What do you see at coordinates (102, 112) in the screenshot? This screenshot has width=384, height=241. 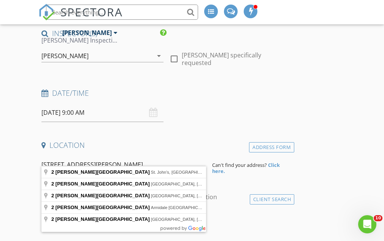 I see `input: Select date` at bounding box center [102, 112].